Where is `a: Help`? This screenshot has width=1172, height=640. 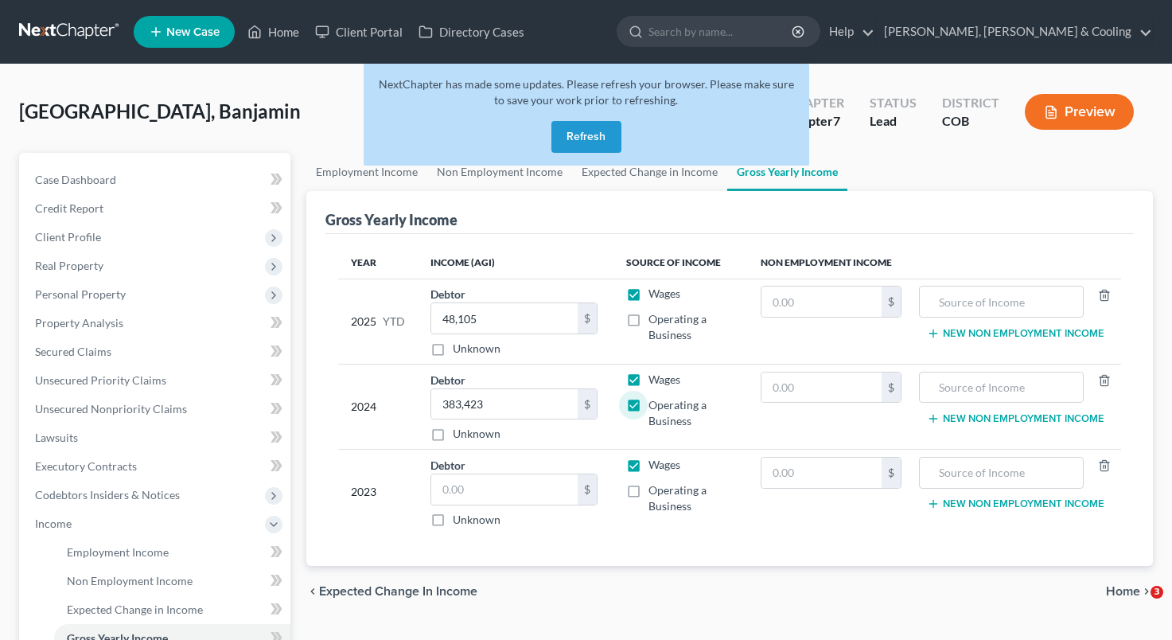
a: Help is located at coordinates (847, 32).